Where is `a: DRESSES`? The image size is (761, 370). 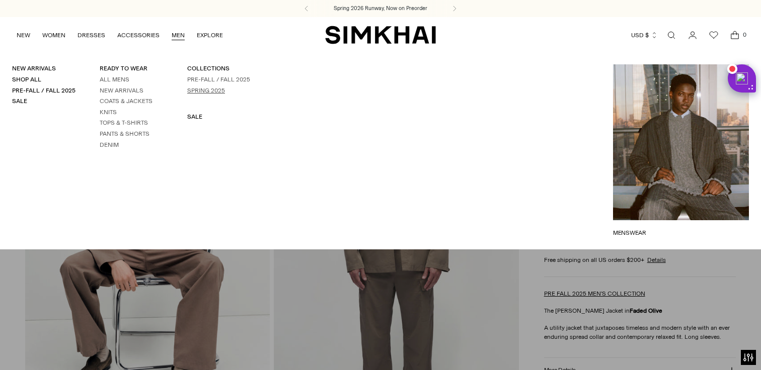 a: DRESSES is located at coordinates (91, 35).